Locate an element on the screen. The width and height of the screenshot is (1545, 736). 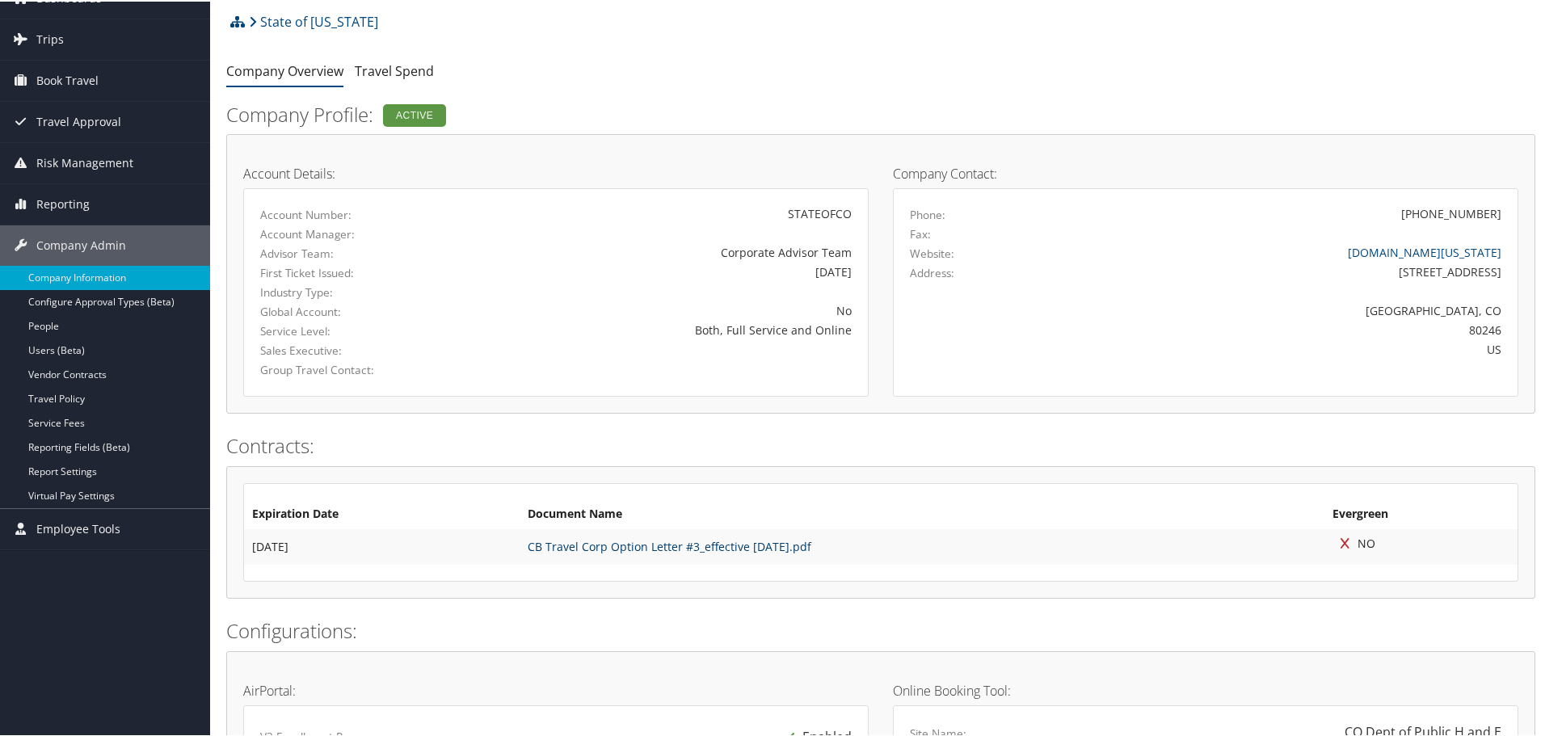
label: Group Travel Contact: is located at coordinates (351, 368).